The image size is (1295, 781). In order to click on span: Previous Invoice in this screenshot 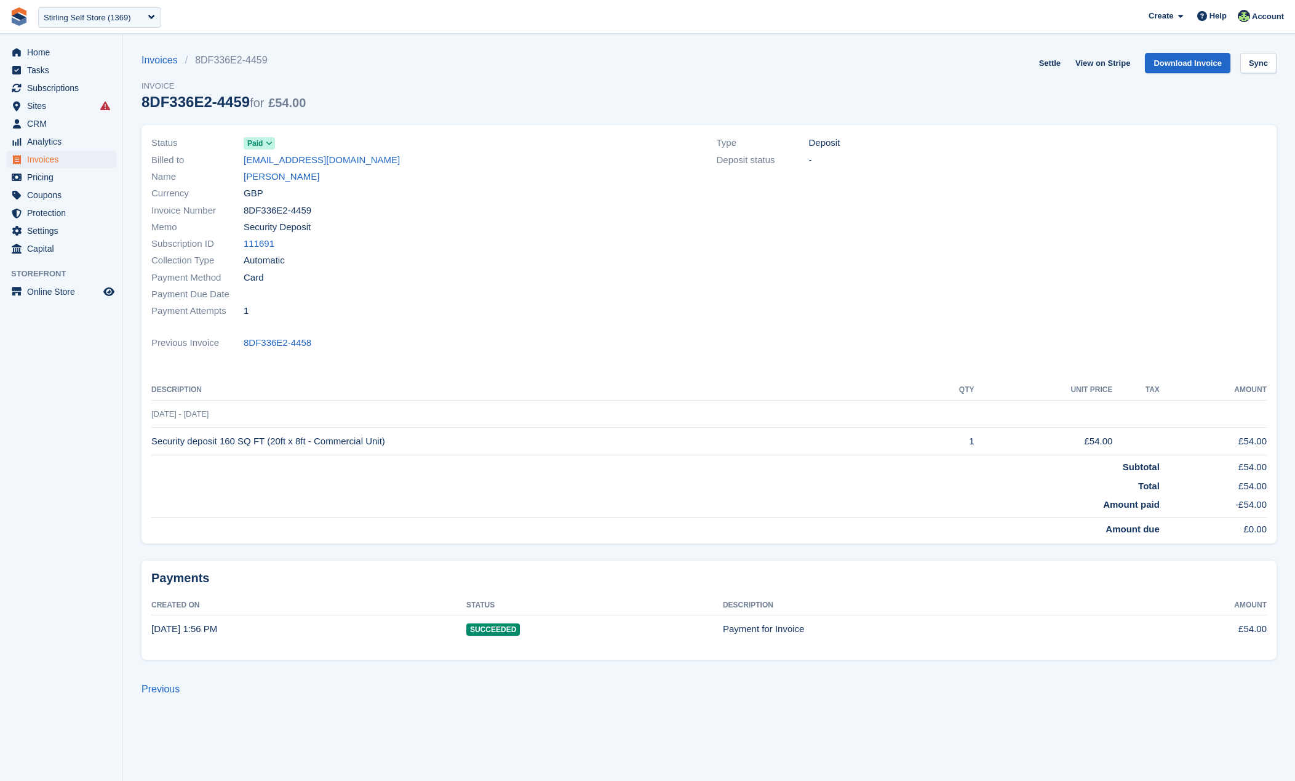, I will do `click(198, 343)`.